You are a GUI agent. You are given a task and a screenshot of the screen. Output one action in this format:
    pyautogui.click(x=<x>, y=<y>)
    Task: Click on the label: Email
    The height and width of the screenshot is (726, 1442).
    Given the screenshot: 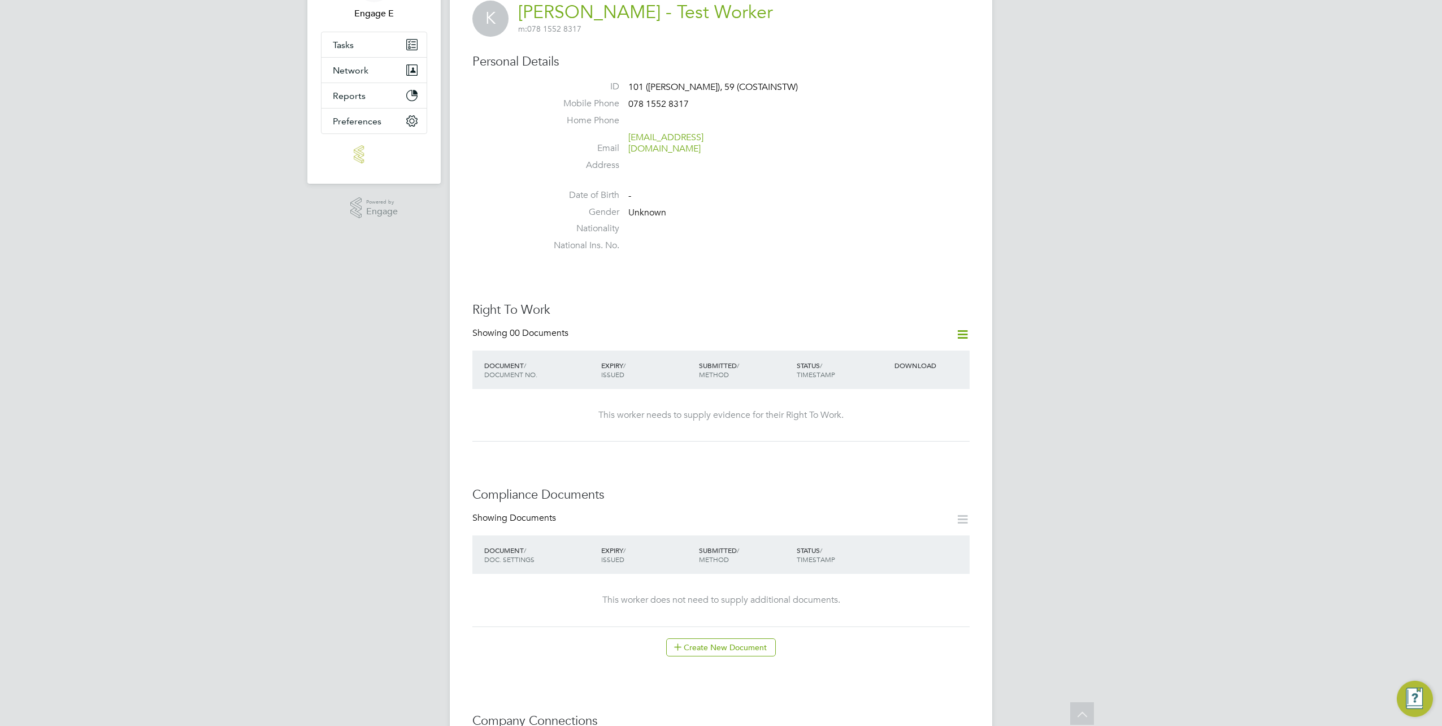 What is the action you would take?
    pyautogui.click(x=580, y=148)
    